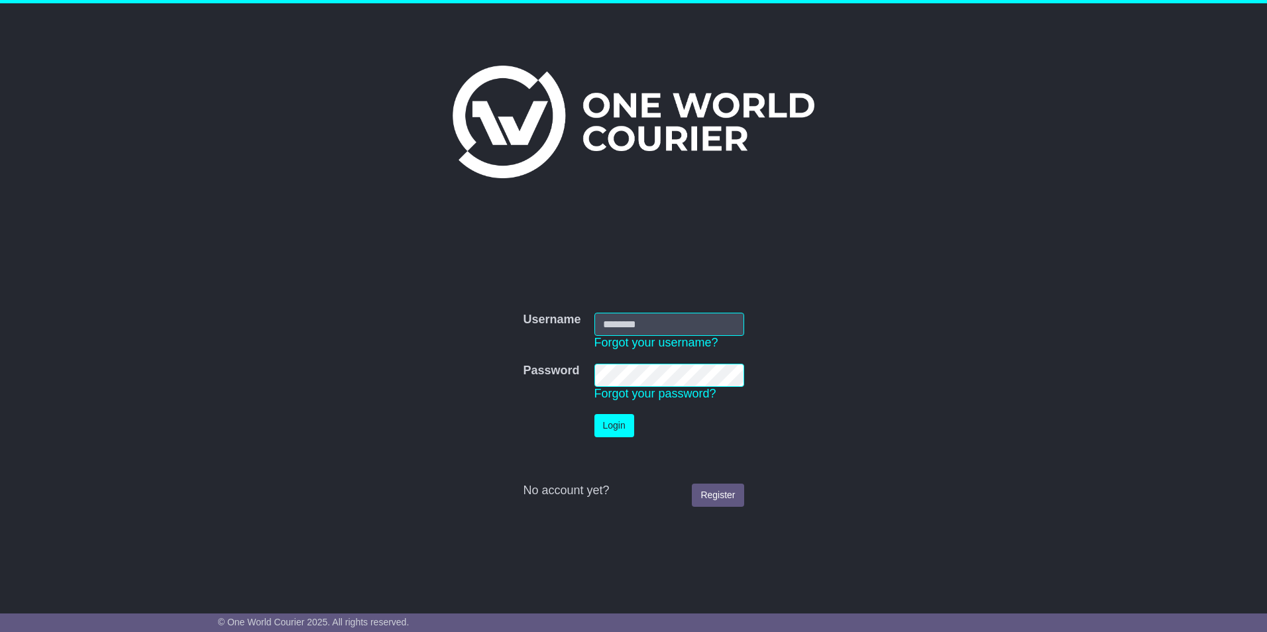 The height and width of the screenshot is (632, 1267). Describe the element at coordinates (551, 320) in the screenshot. I see `label: Username` at that location.